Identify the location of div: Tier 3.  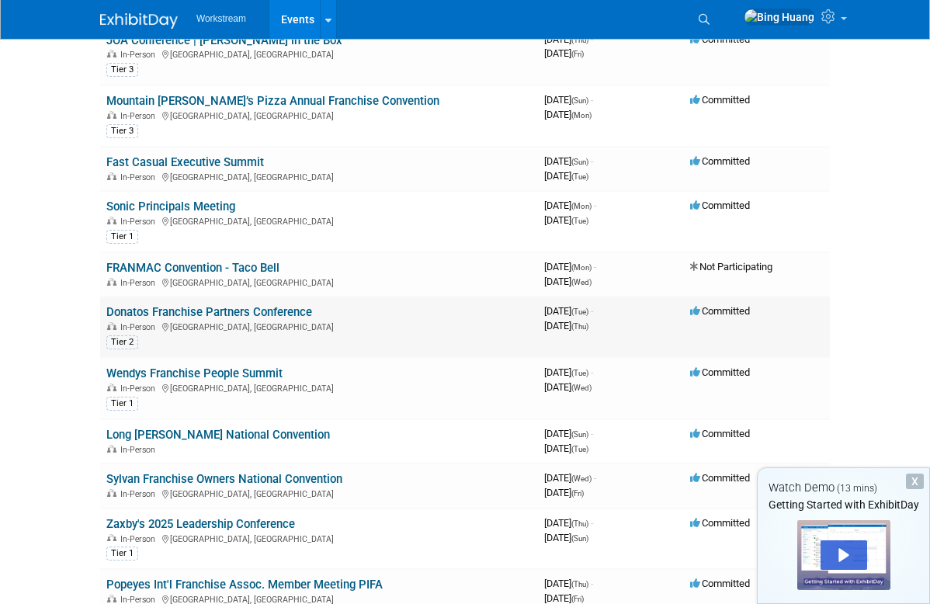
(122, 70).